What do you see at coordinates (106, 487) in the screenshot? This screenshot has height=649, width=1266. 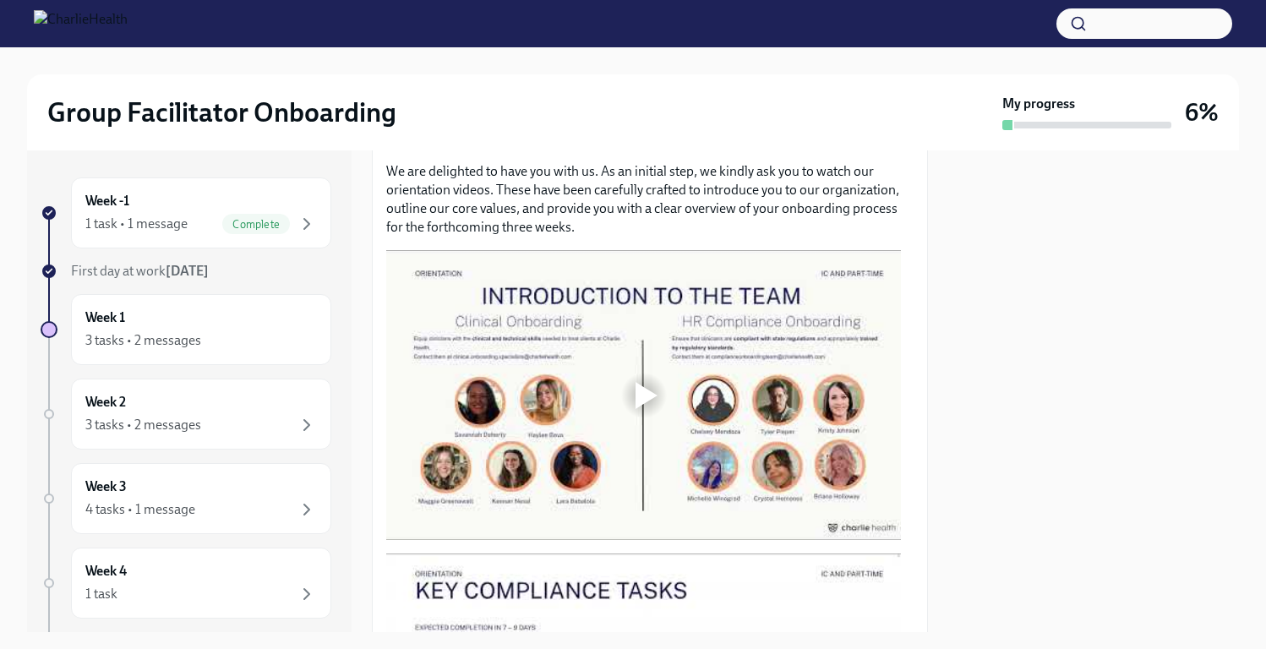 I see `h6: Week 3` at bounding box center [106, 487].